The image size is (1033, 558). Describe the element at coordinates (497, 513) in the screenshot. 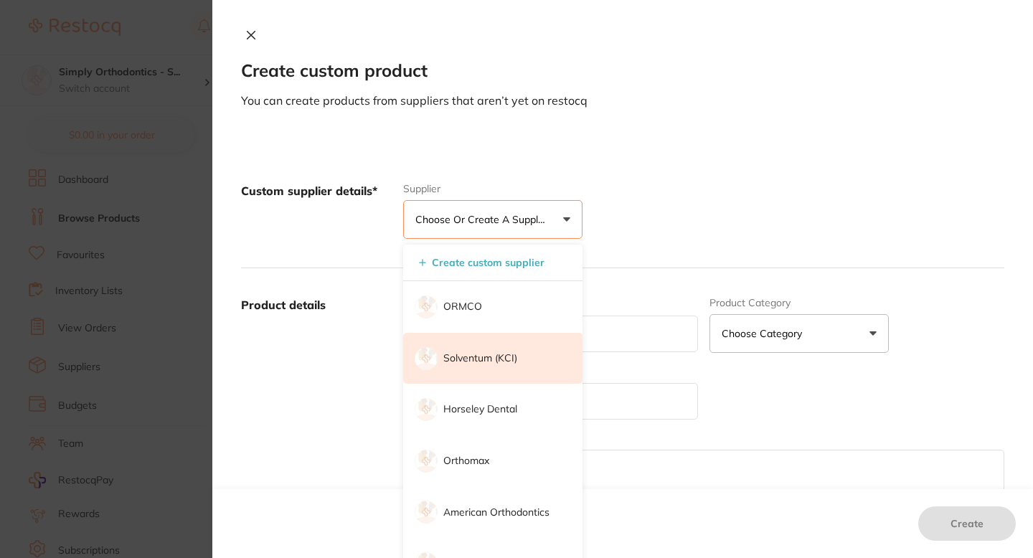

I see `p: American Orthodontics` at that location.